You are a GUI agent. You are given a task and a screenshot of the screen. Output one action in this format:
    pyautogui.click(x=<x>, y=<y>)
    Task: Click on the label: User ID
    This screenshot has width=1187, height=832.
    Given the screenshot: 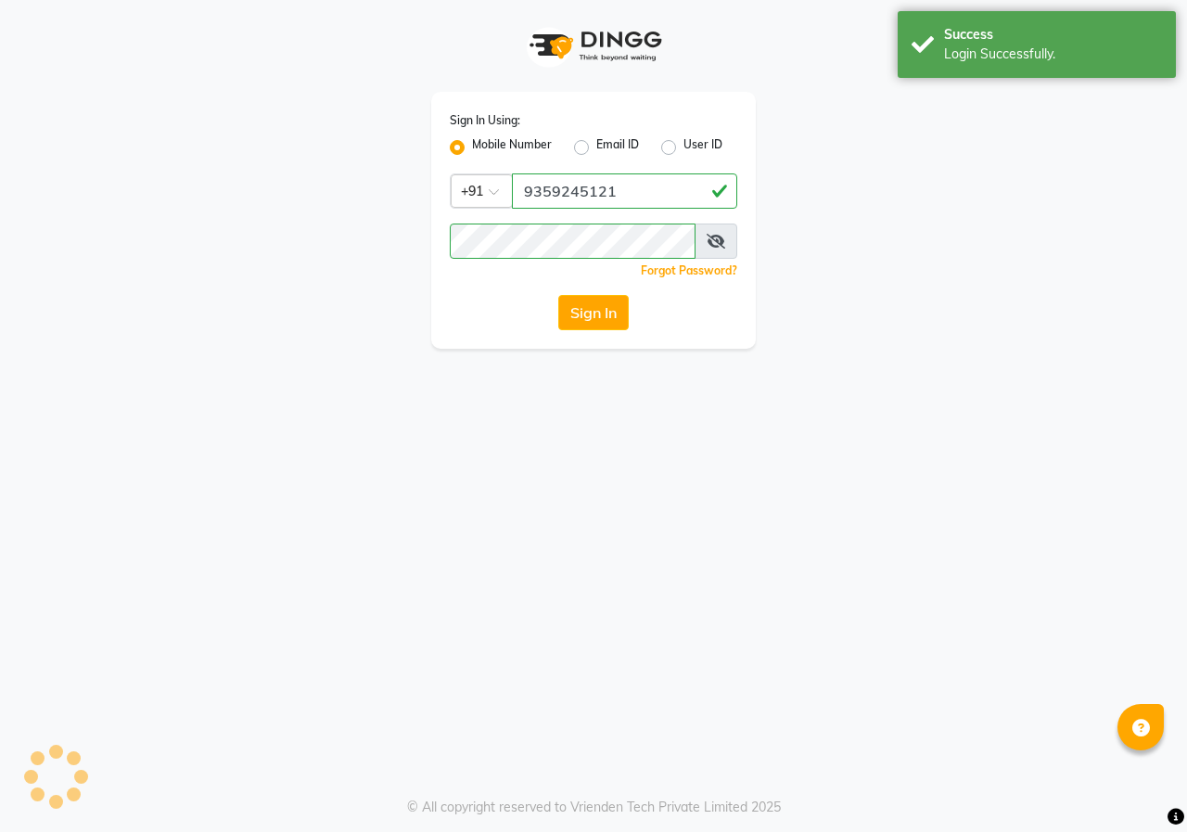 What is the action you would take?
    pyautogui.click(x=703, y=147)
    